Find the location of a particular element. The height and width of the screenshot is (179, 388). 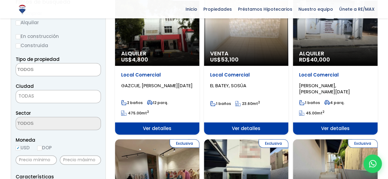

input: Construida is located at coordinates (18, 46).